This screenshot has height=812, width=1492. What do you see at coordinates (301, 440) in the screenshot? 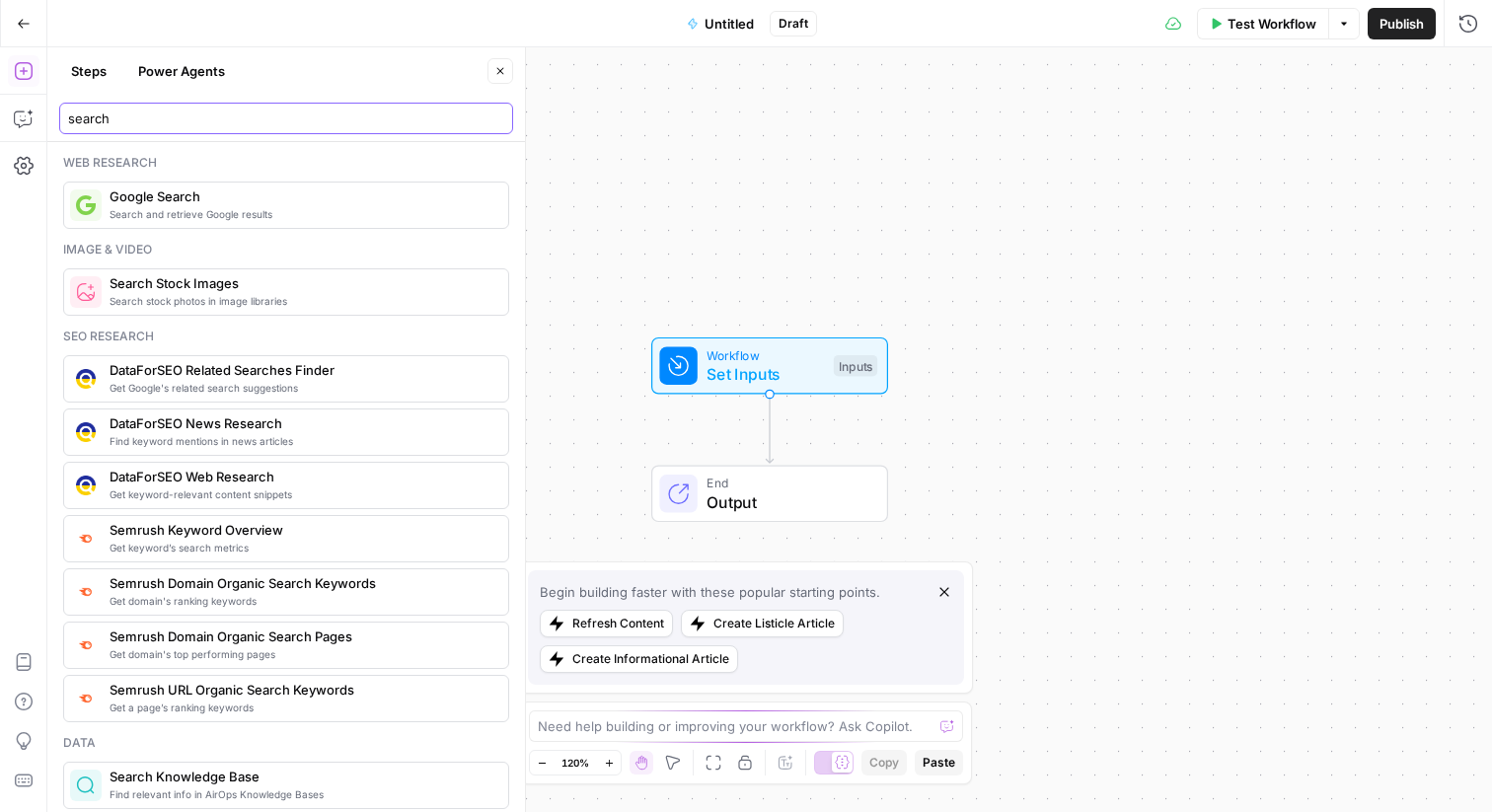
I see `span: Find keyword mentions in news articles` at bounding box center [301, 440].